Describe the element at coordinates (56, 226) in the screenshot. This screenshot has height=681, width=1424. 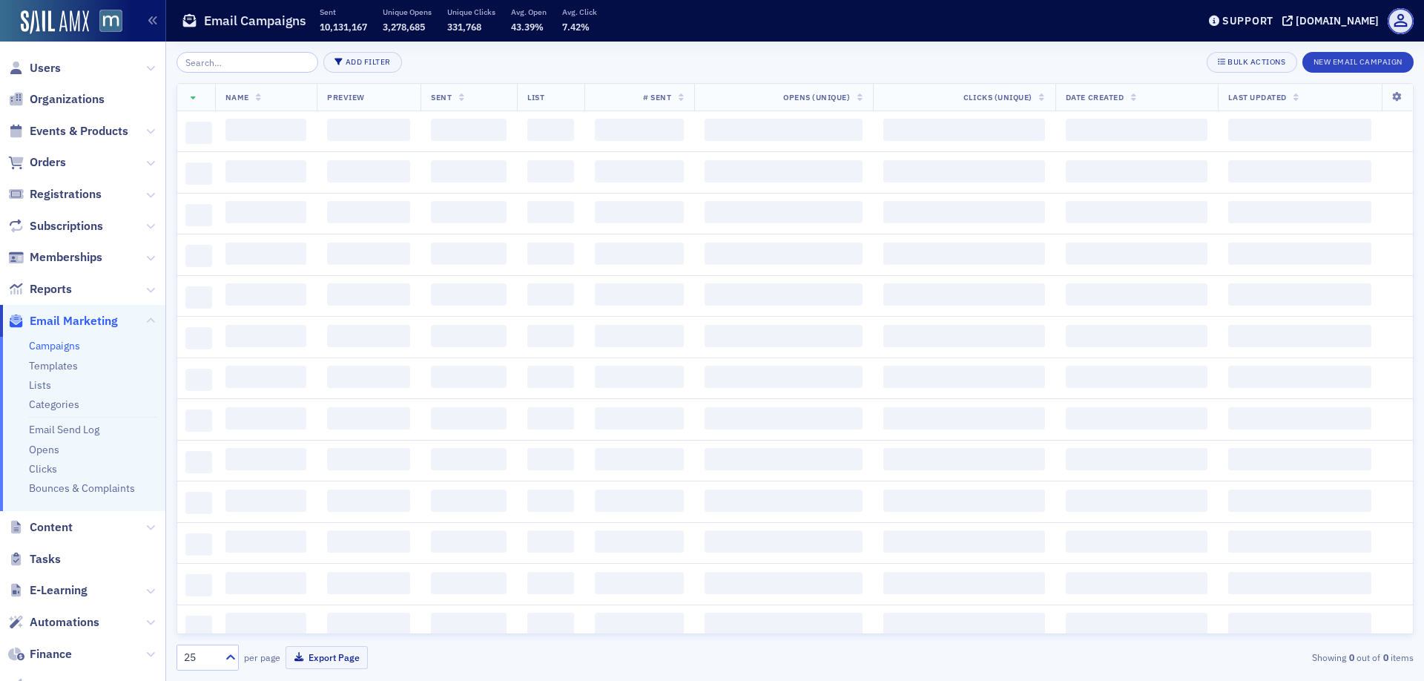
I see `a: Subscriptions` at that location.